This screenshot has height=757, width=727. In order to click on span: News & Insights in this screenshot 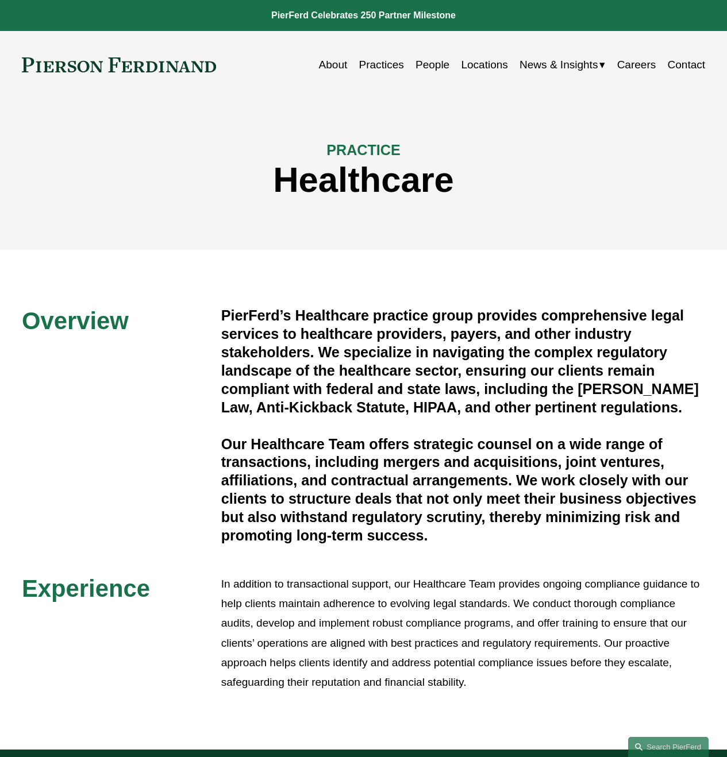, I will do `click(559, 65)`.